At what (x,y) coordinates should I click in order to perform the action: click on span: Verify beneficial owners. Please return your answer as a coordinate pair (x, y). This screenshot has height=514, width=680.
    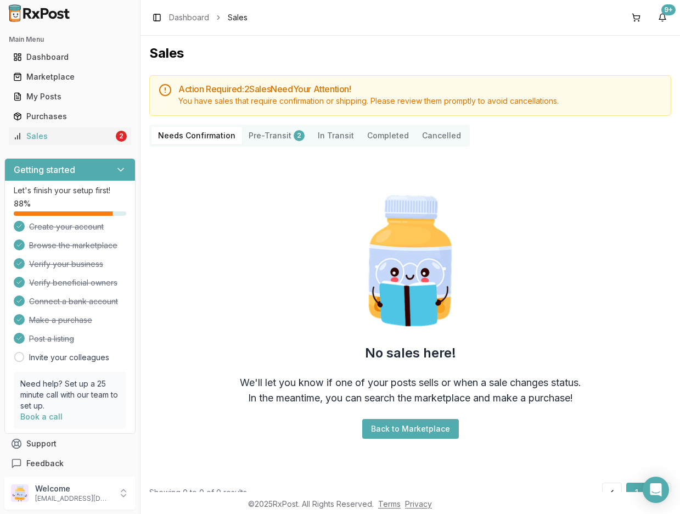
    Looking at the image, I should click on (73, 283).